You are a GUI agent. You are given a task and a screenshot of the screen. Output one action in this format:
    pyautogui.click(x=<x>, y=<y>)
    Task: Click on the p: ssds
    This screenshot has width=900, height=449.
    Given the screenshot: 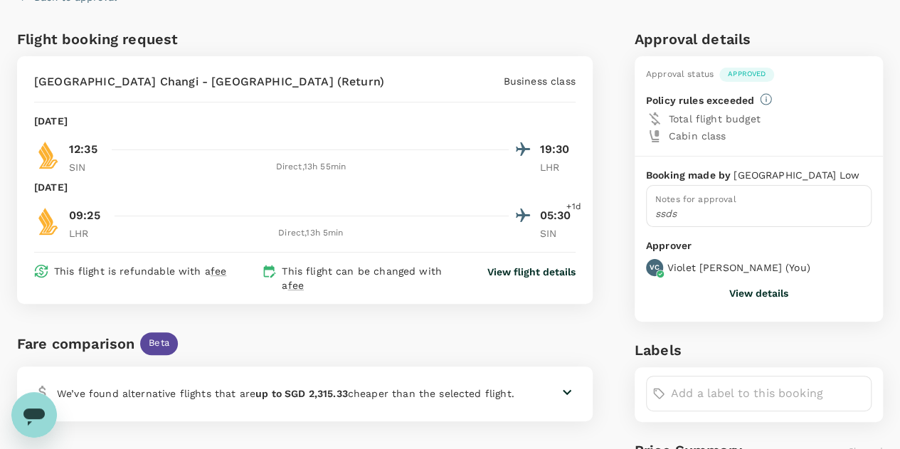 What is the action you would take?
    pyautogui.click(x=759, y=214)
    